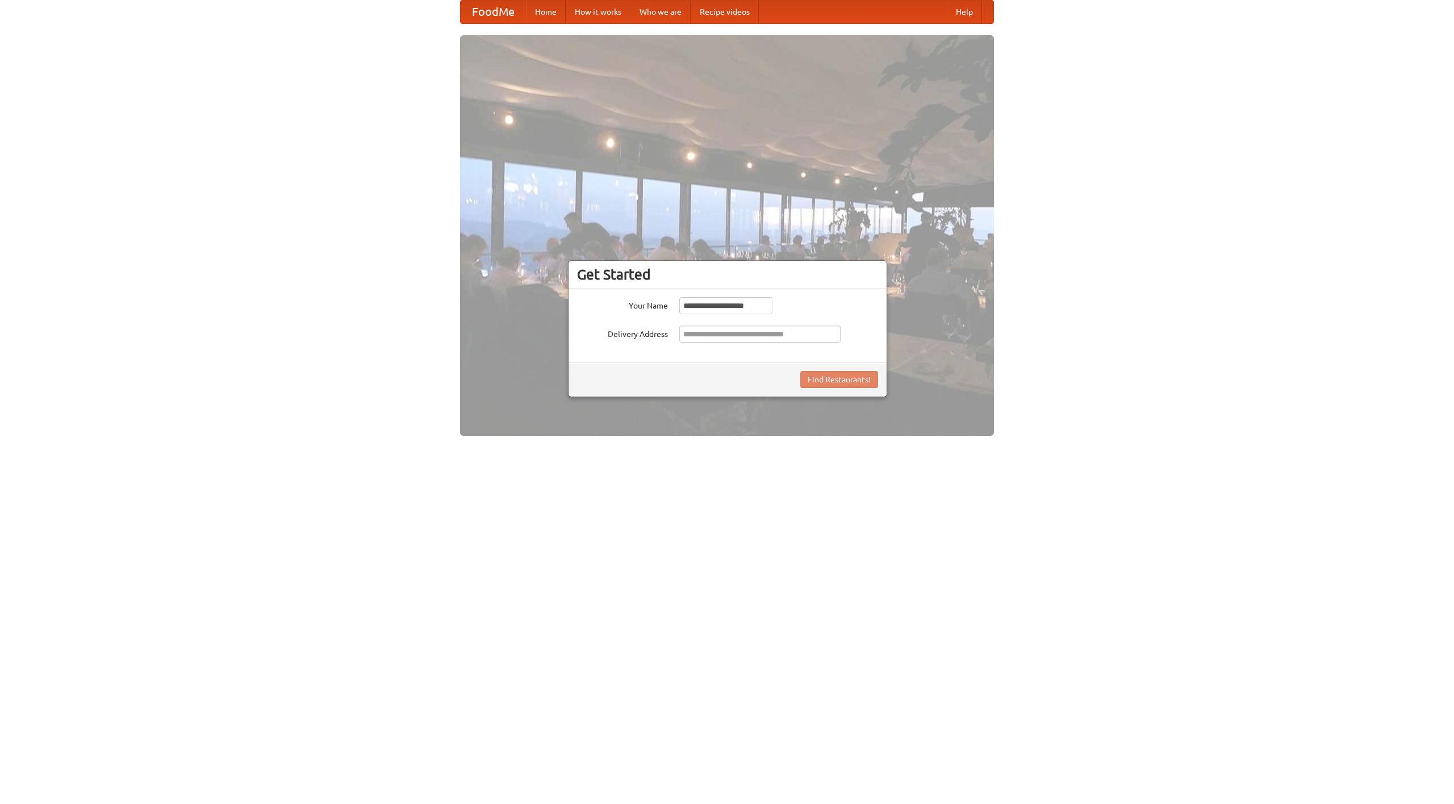 This screenshot has height=804, width=1454. I want to click on a: FoodMe, so click(493, 12).